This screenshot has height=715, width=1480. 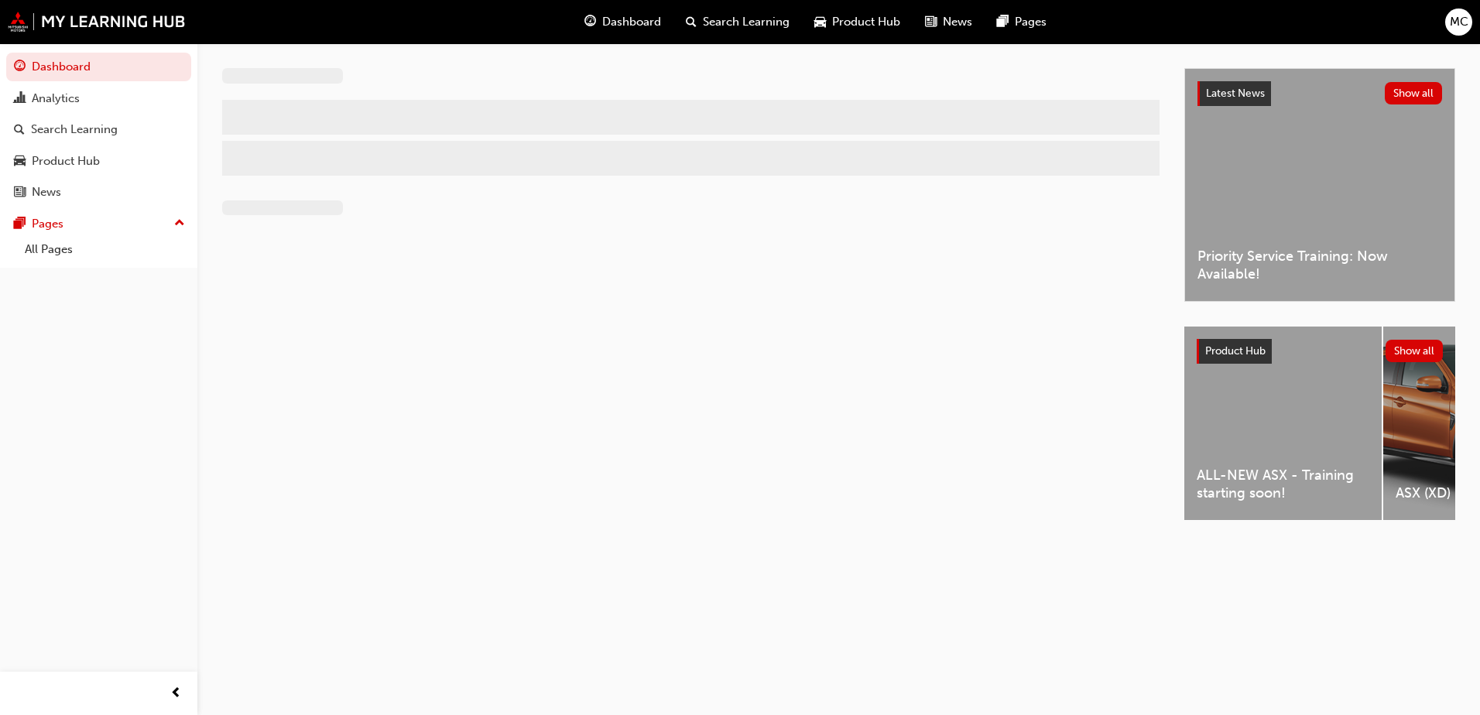 I want to click on div: Analytics, so click(x=56, y=98).